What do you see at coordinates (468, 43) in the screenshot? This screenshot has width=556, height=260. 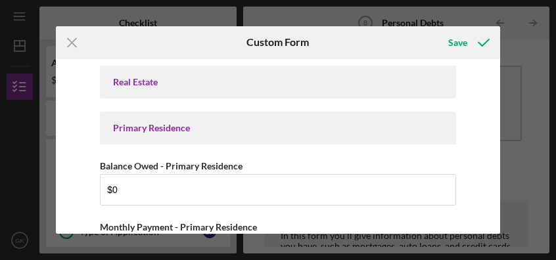 I see `button: Save` at bounding box center [468, 43].